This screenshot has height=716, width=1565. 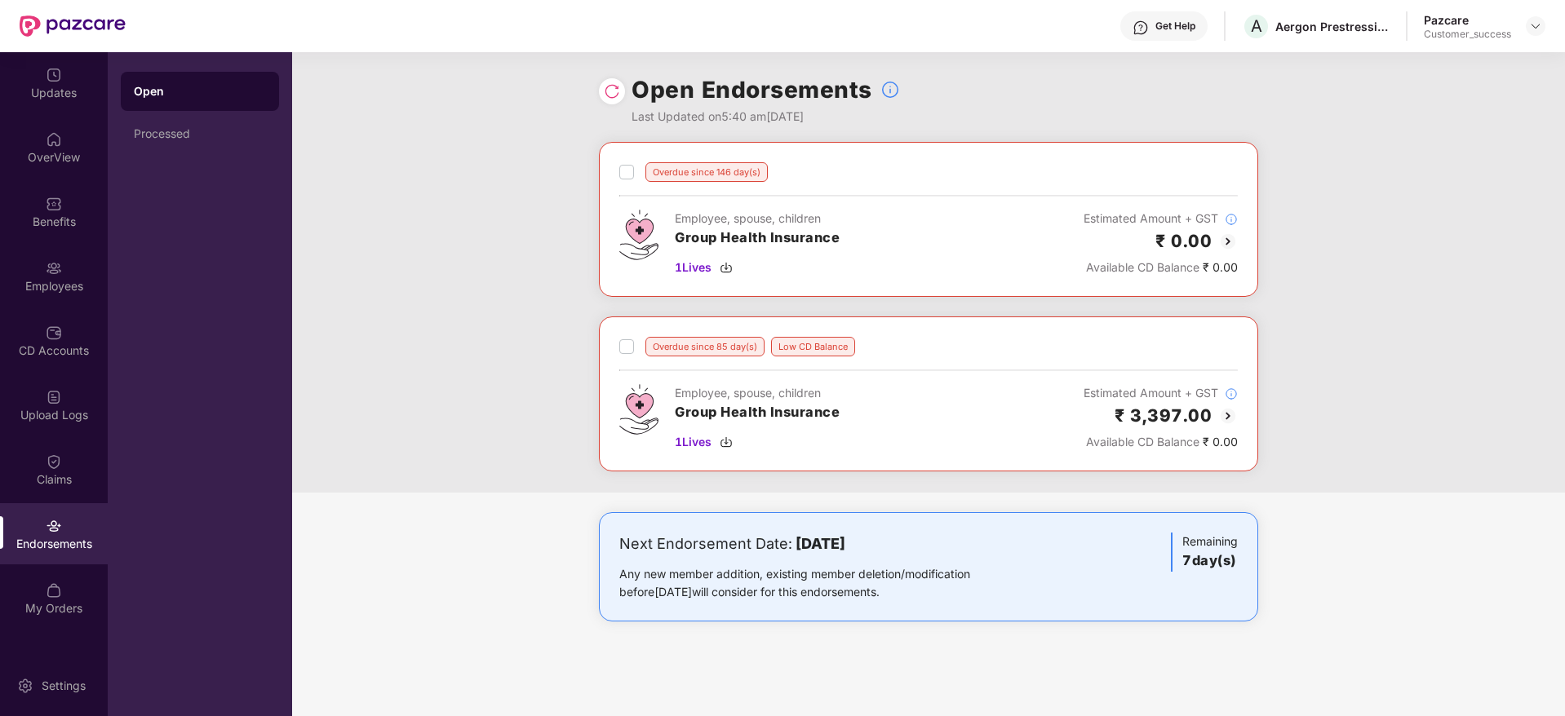 I want to click on img: svg+xml;base64,PHN2ZyBpZD0iUmVsb2FkLTMyeDMyIiB4bWxucz0iaHR0cDovL3d3dy53My5vcmcvMjAwMC9zdmciIHdpZH..., so click(x=612, y=91).